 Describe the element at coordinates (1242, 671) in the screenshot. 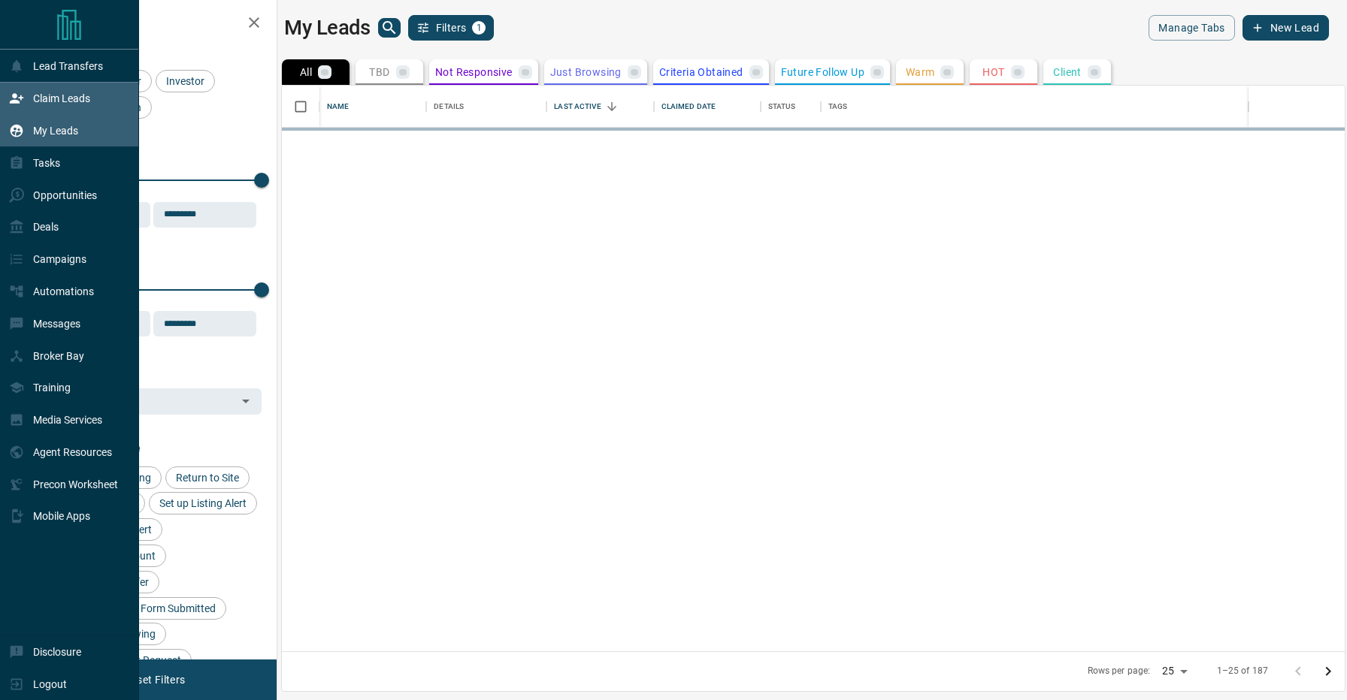

I see `p: 1–25 of 187` at that location.